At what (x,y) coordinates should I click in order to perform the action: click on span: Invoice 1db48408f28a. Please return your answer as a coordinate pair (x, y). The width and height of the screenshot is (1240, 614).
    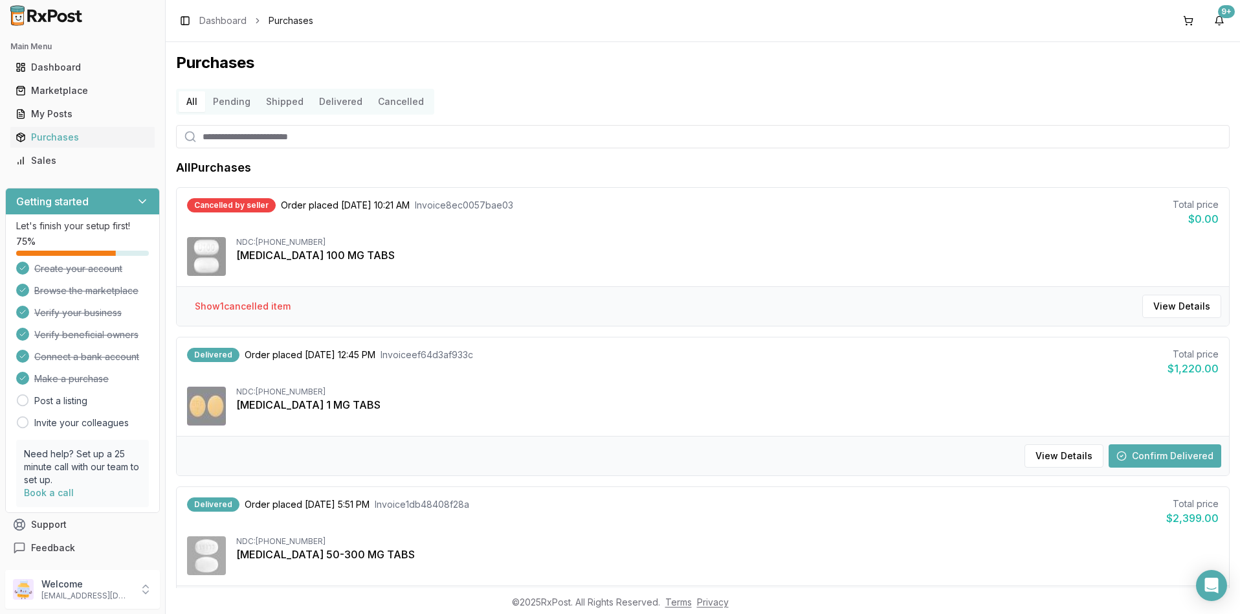
    Looking at the image, I should click on (422, 504).